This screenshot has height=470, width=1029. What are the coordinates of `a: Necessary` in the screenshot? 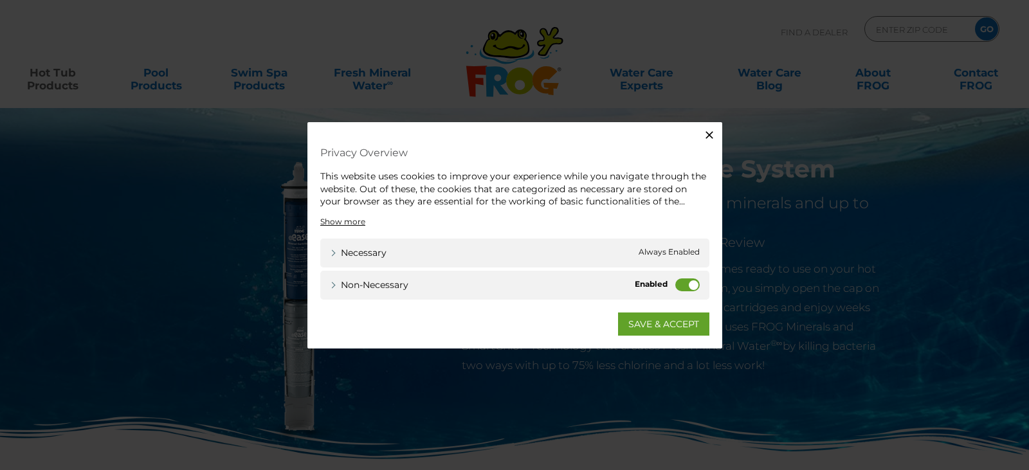 It's located at (358, 252).